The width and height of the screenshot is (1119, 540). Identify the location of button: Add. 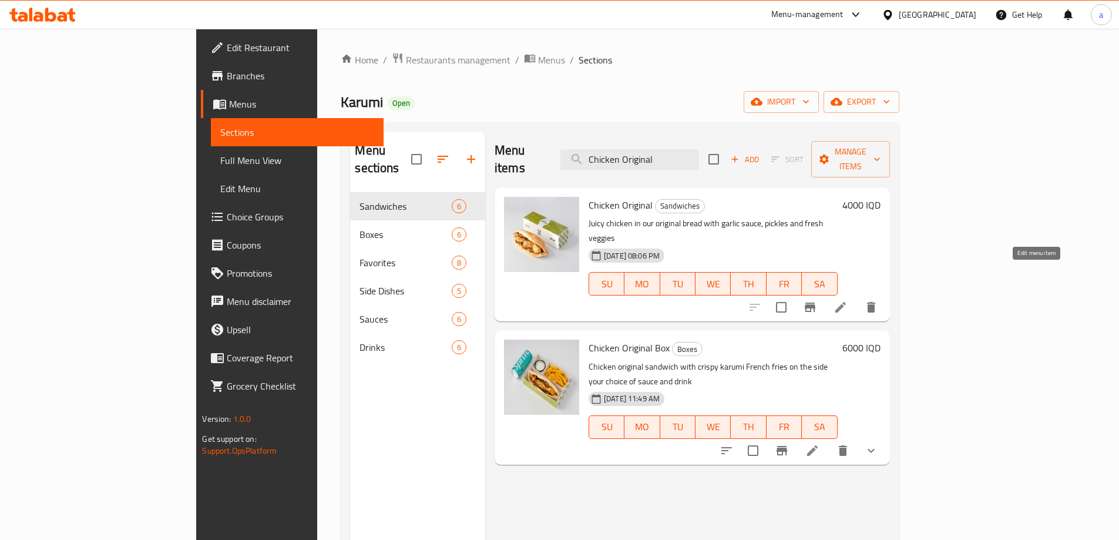
(745, 159).